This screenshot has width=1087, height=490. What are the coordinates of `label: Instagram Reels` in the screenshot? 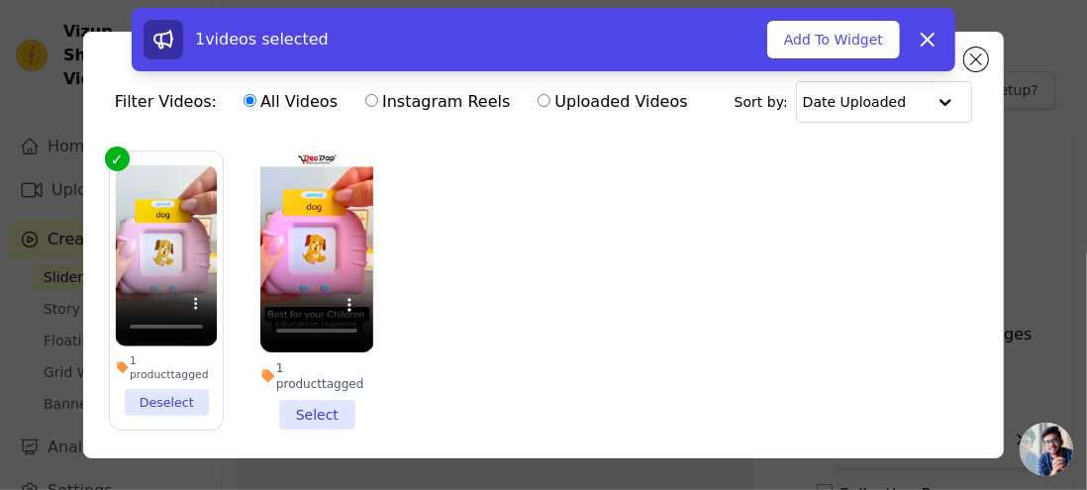 It's located at (438, 102).